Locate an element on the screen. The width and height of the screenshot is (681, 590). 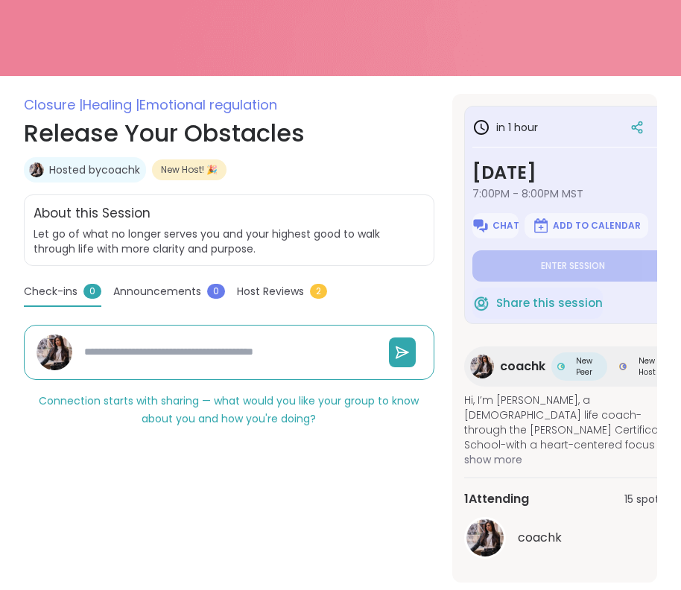
button: Share this session is located at coordinates (537, 303).